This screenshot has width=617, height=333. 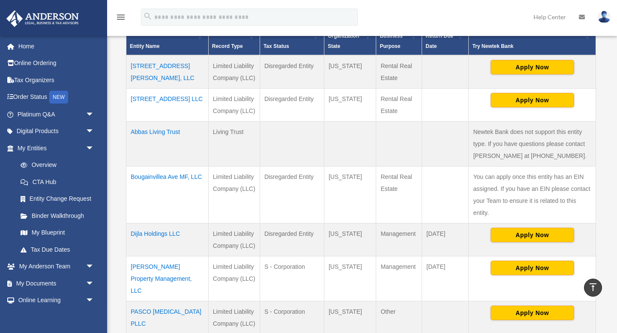 I want to click on a: Online Ordering, so click(x=57, y=63).